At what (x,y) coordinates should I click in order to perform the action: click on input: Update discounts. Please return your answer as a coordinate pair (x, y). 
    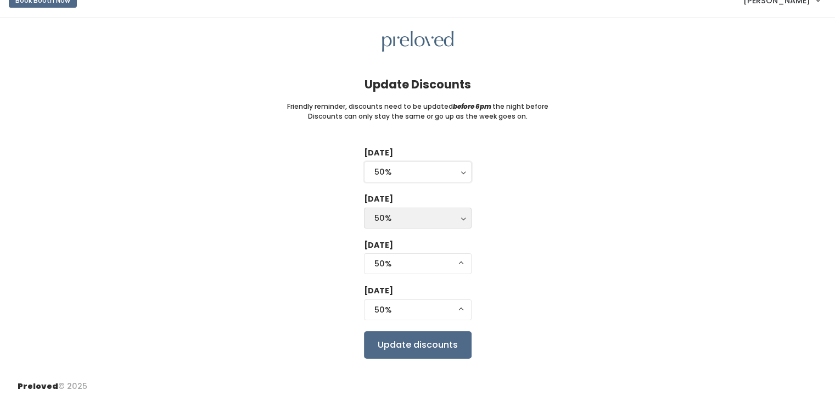
    Looking at the image, I should click on (418, 345).